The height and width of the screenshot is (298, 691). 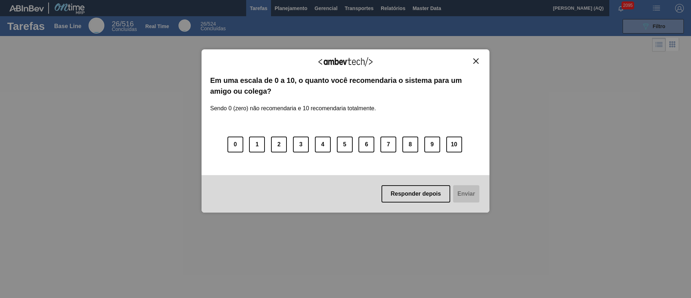 I want to click on button: 9, so click(x=432, y=144).